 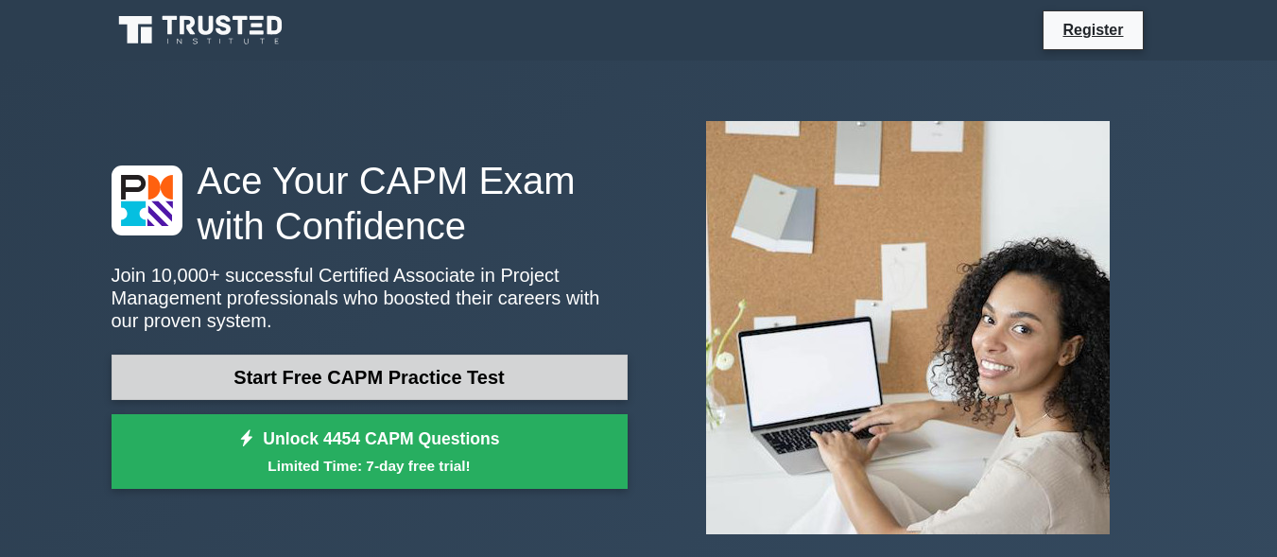 What do you see at coordinates (369, 298) in the screenshot?
I see `p: Join 10,000+ successful Certified Associate in Project Management professionals who boosted their...` at bounding box center [369, 298].